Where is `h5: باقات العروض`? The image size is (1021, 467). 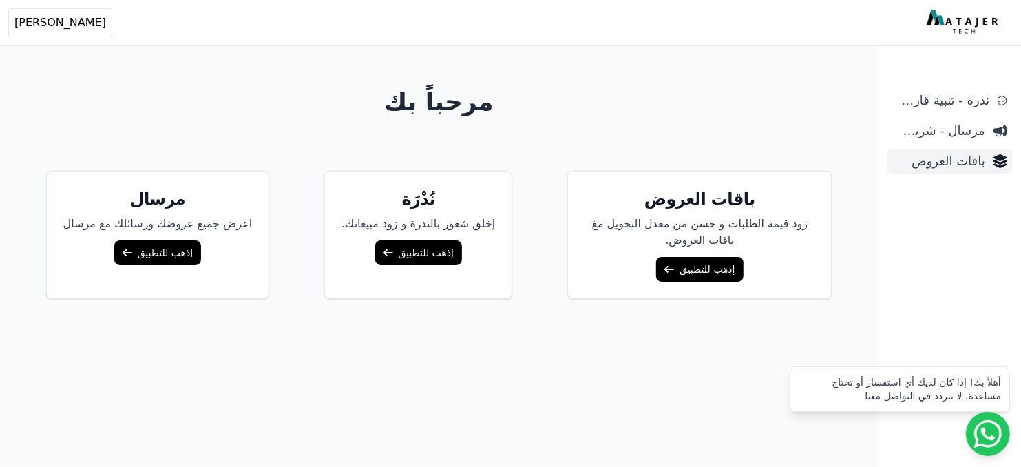 h5: باقات العروض is located at coordinates (700, 199).